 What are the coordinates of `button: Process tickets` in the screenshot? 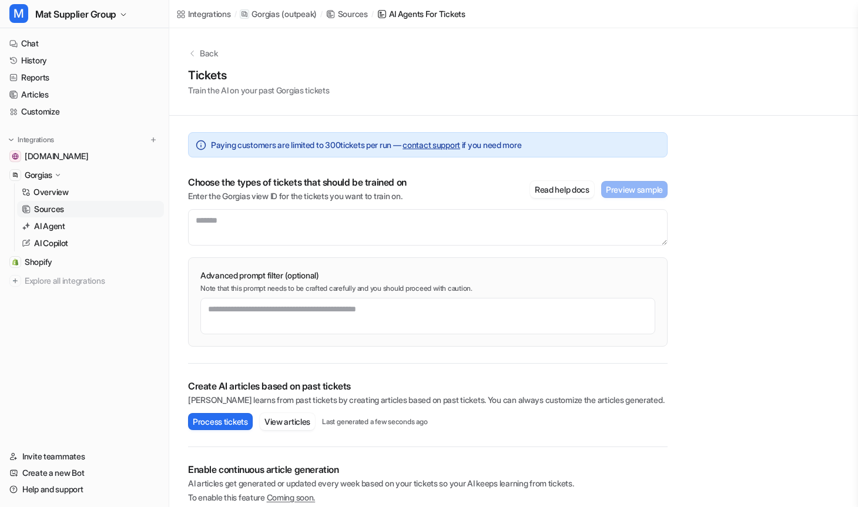 It's located at (220, 421).